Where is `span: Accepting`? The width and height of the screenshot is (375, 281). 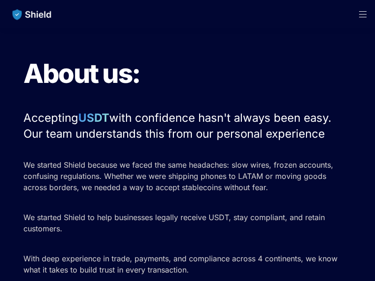 span: Accepting is located at coordinates (51, 118).